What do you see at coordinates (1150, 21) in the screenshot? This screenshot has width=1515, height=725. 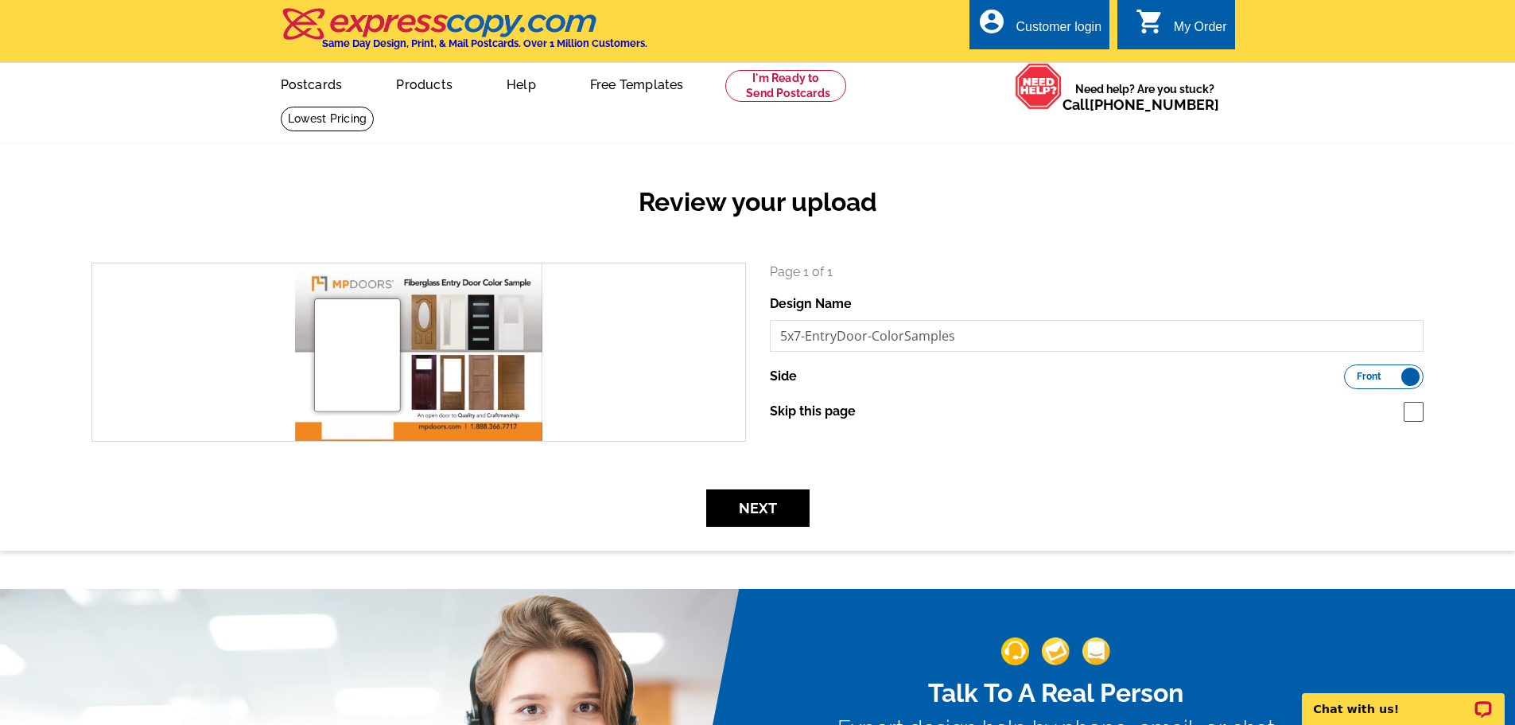 I see `i: shopping_cart` at bounding box center [1150, 21].